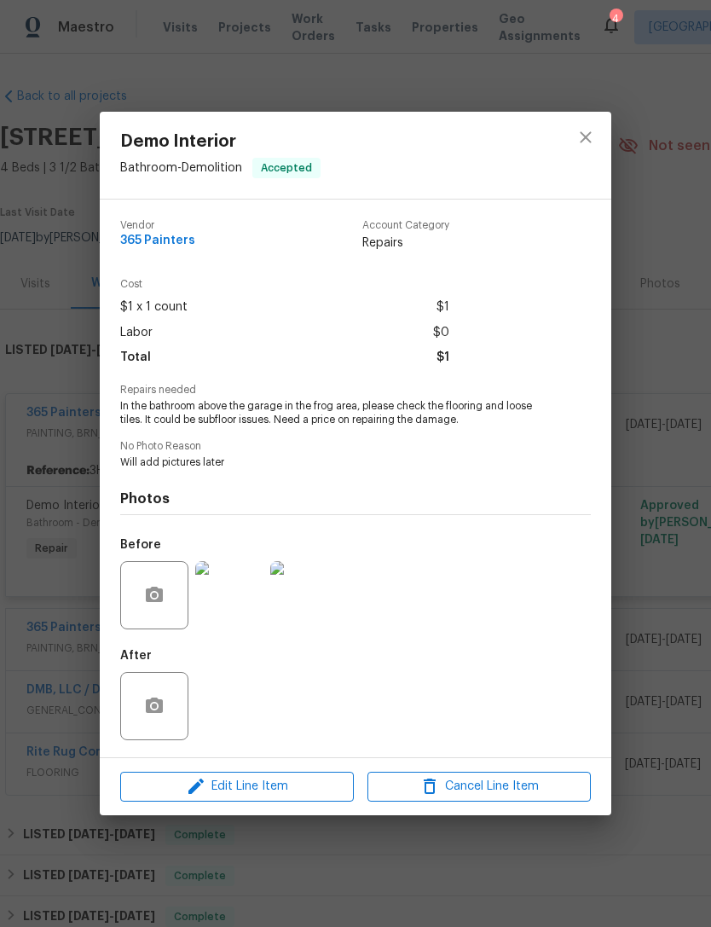 This screenshot has width=711, height=927. What do you see at coordinates (220, 142) in the screenshot?
I see `span: Demo Interior` at bounding box center [220, 142].